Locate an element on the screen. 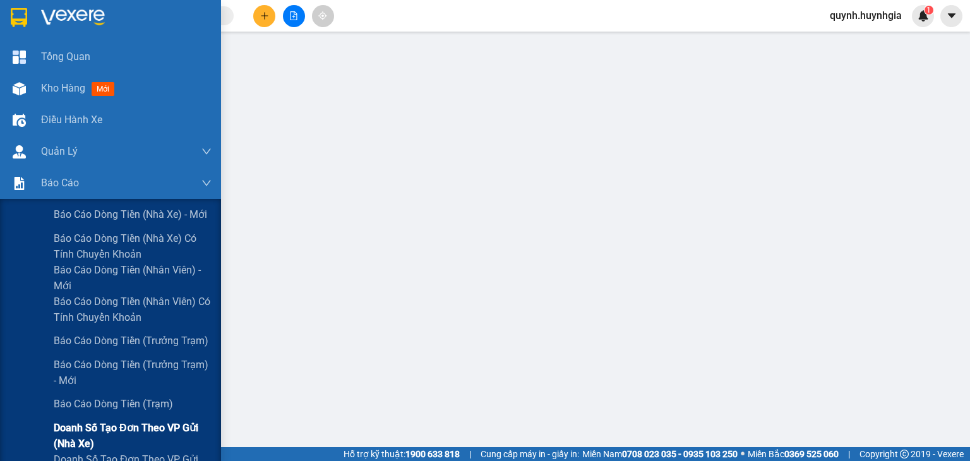 The width and height of the screenshot is (970, 461). span: Báo cáo dòng tiền (trưởng trạm) - mới is located at coordinates (133, 373).